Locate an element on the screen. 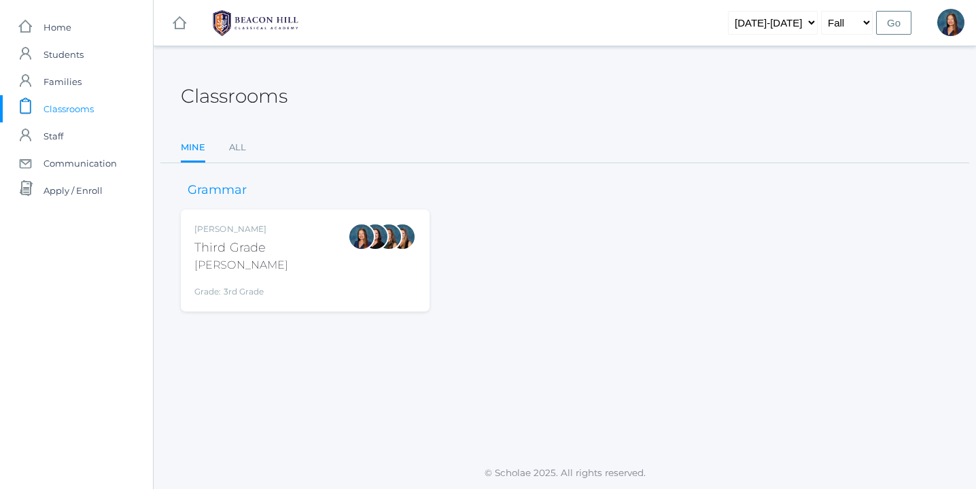  h2: Classrooms is located at coordinates (234, 96).